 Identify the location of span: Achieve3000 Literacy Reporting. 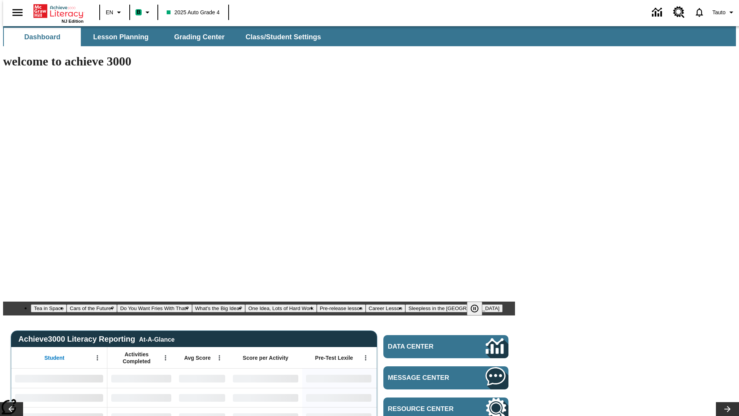
(97, 339).